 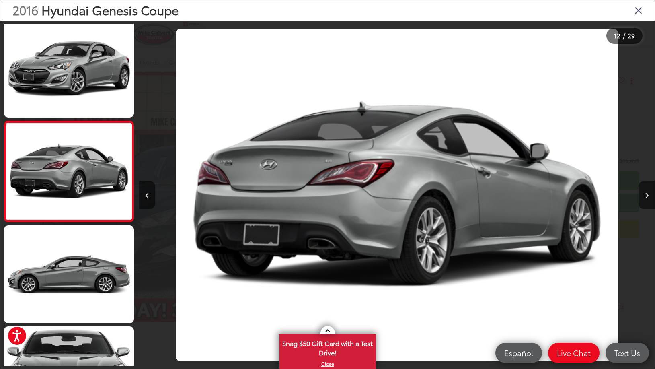 What do you see at coordinates (639, 10) in the screenshot?
I see `i: Close gallery` at bounding box center [639, 10].